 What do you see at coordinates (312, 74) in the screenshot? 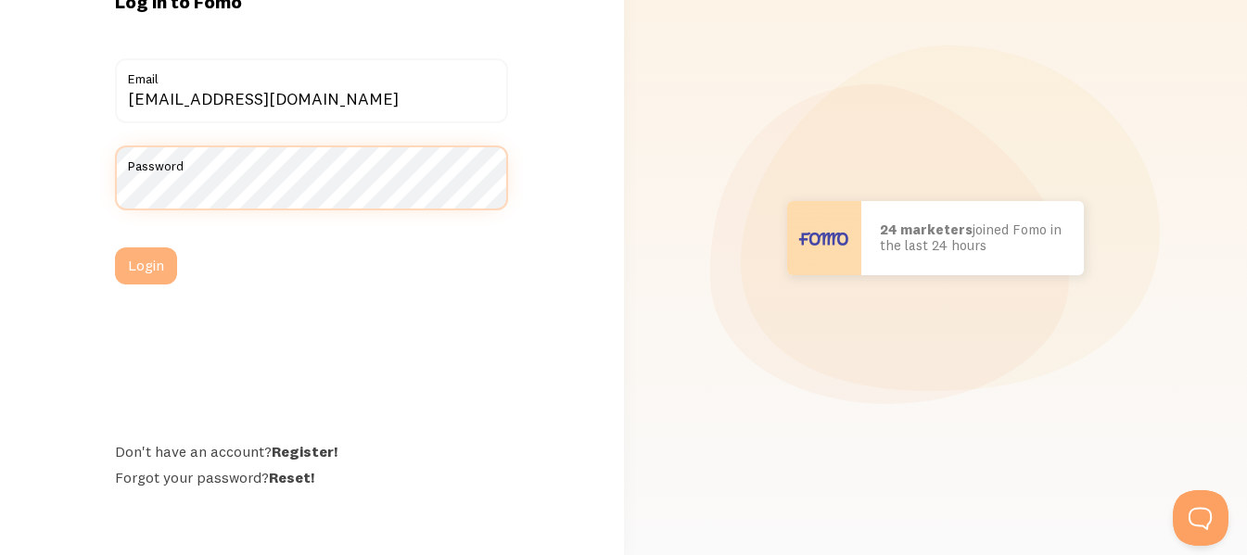
I see `label: Email` at bounding box center [312, 74].